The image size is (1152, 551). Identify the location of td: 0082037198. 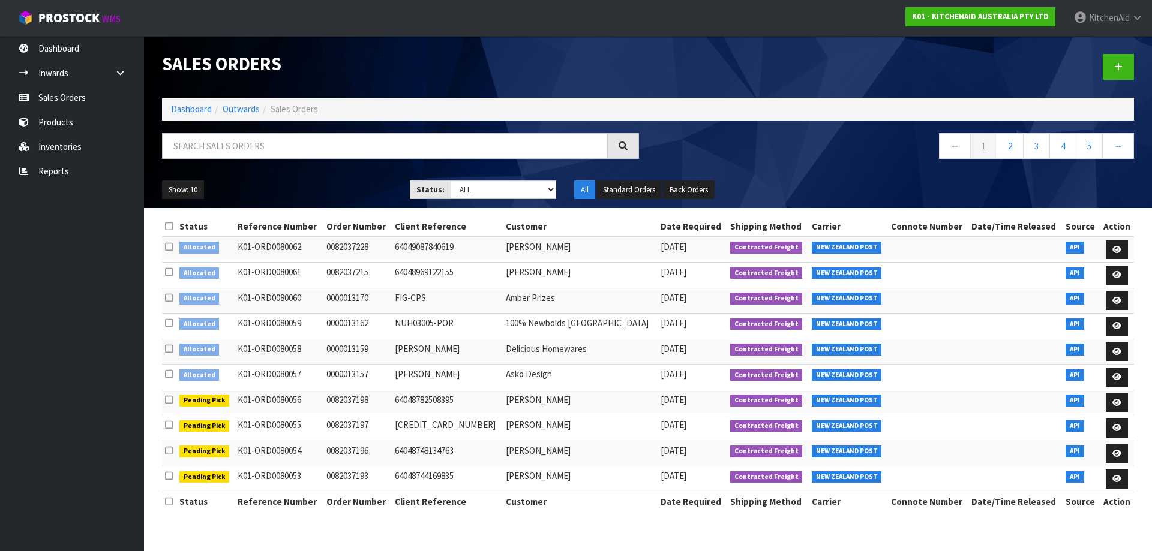
(358, 403).